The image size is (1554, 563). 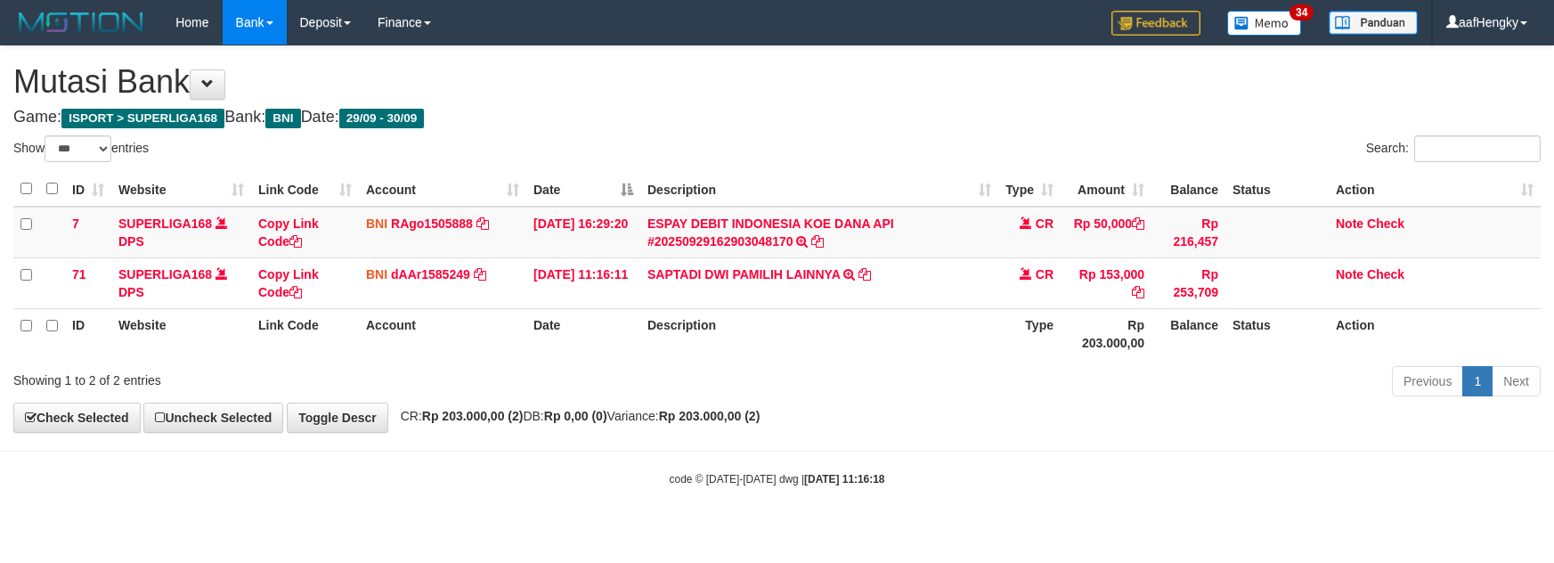 I want to click on a: Toggle Descr, so click(x=338, y=418).